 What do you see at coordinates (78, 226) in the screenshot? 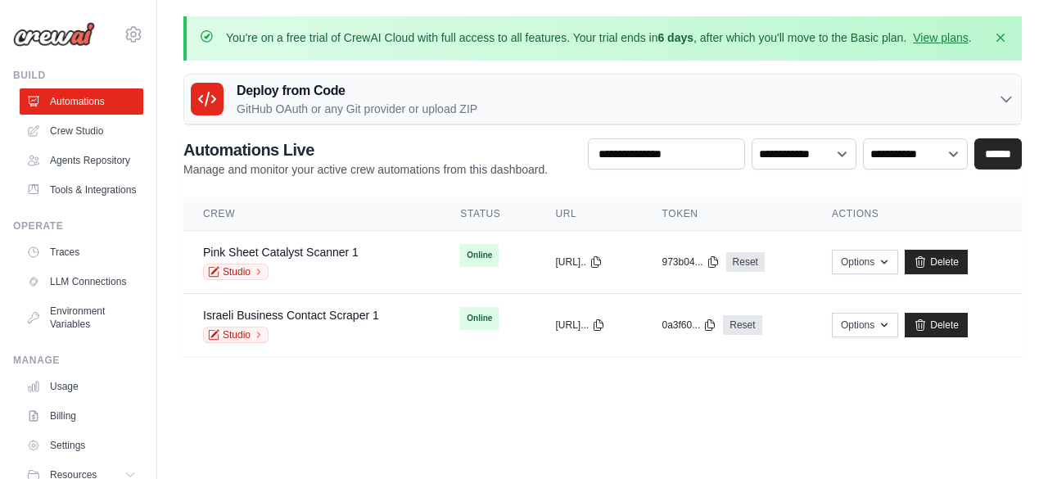
I see `div: Operate` at bounding box center [78, 226].